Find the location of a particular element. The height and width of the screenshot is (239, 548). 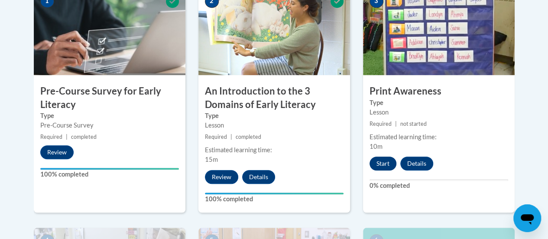

span: 10m is located at coordinates (376, 146).